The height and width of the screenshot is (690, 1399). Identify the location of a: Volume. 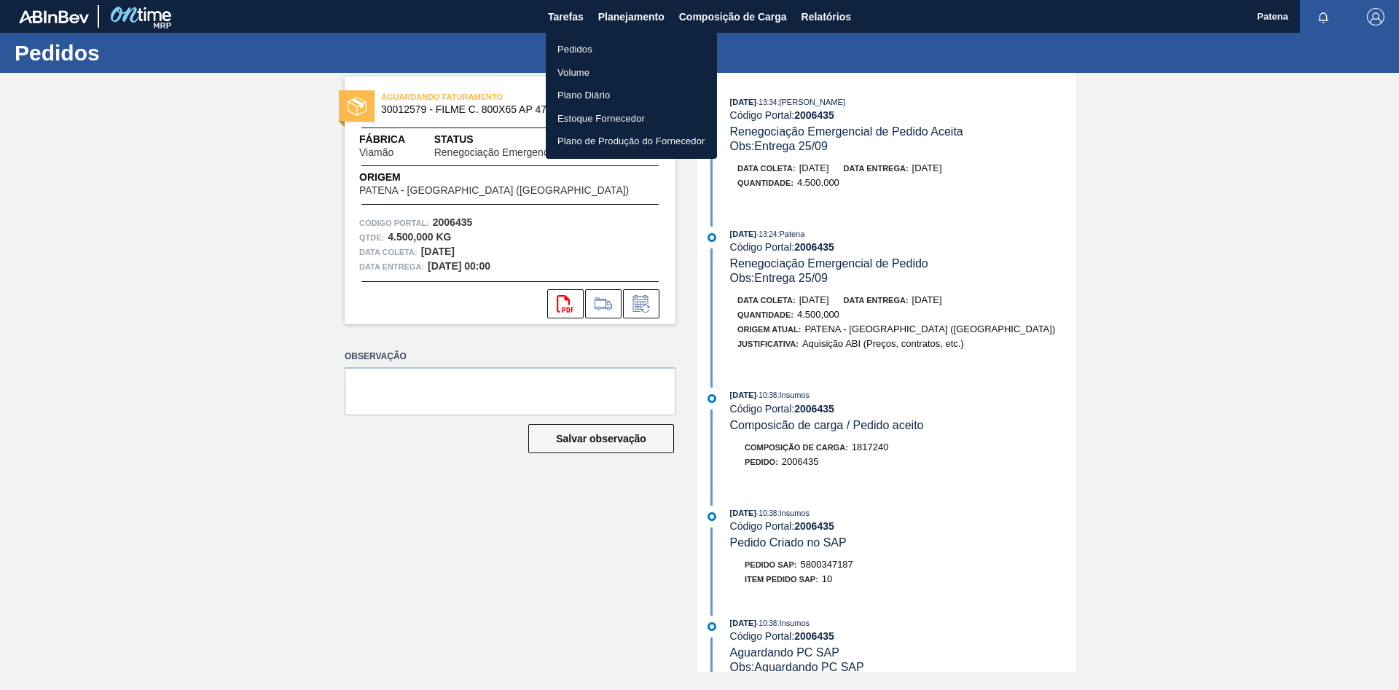
(631, 73).